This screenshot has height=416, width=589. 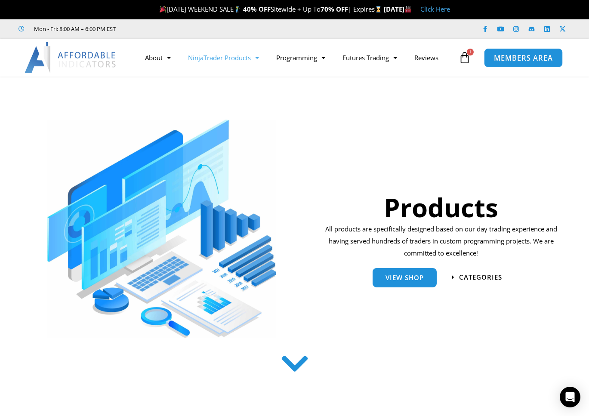 What do you see at coordinates (71, 58) in the screenshot?
I see `img: LogoAI | Affordable Indicators – NinjaTrader` at bounding box center [71, 58].